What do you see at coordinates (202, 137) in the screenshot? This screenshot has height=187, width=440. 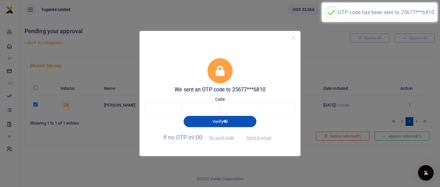 I see `span: If no OTP in` at bounding box center [202, 137].